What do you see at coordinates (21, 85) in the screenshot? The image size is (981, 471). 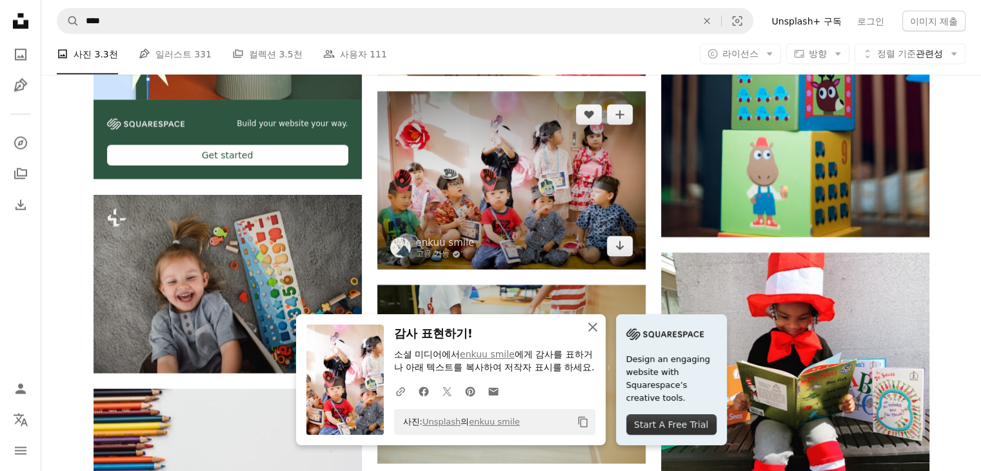 I see `a: 일러스트` at bounding box center [21, 85].